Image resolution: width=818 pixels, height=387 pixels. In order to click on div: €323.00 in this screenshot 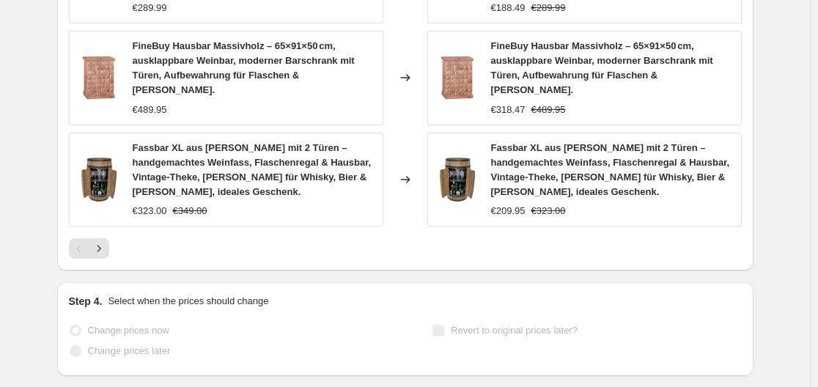, I will do `click(150, 211)`.